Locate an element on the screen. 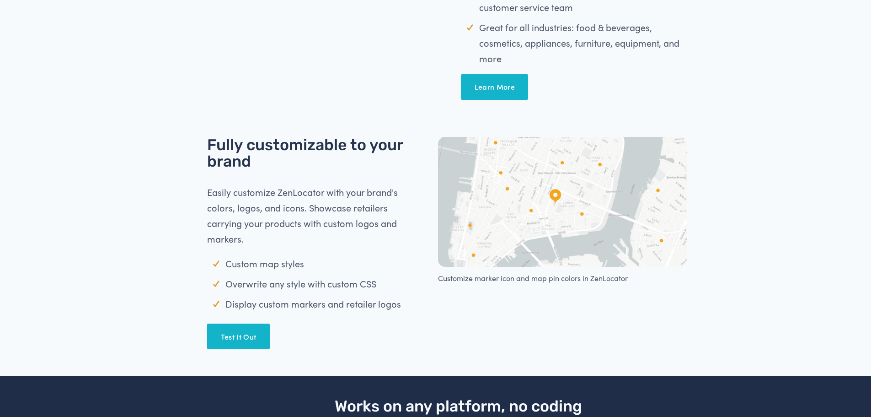 This screenshot has height=417, width=871. img: Customize marker icon and map pin colors ZenLocator is located at coordinates (562, 201).